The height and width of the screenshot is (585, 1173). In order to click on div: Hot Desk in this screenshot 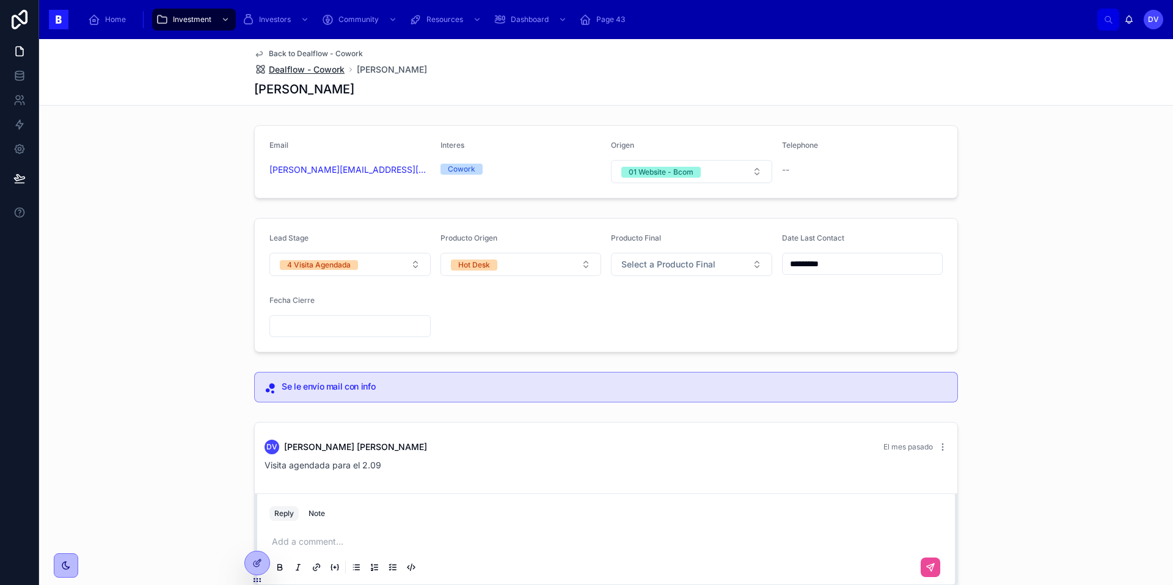, I will do `click(474, 265)`.